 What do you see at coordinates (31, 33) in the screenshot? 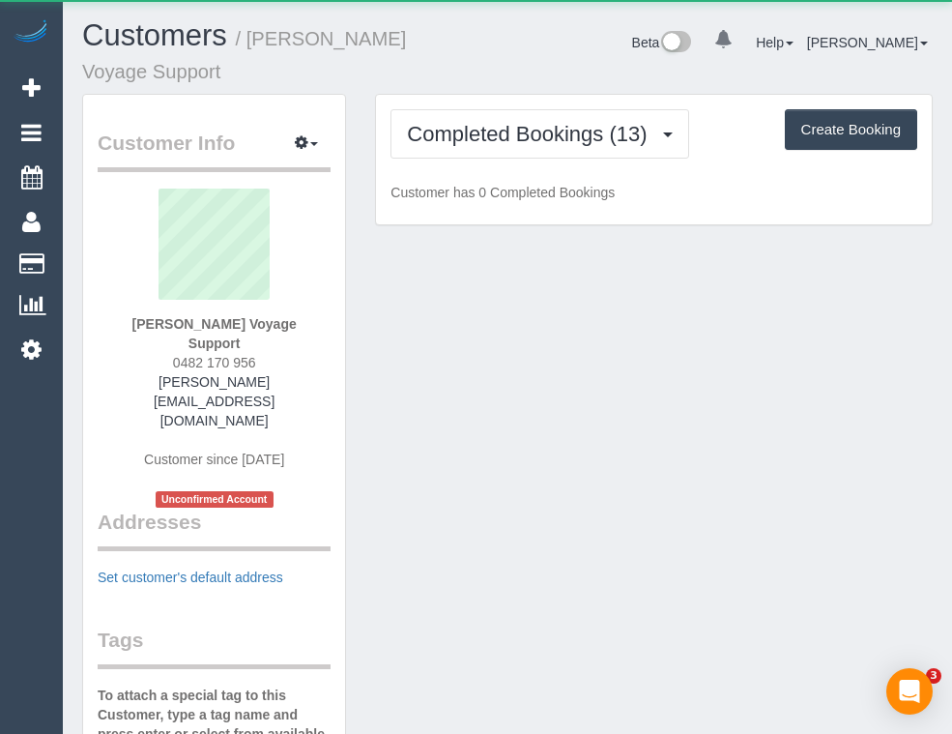
I see `img: Automaid Logo` at bounding box center [31, 33].